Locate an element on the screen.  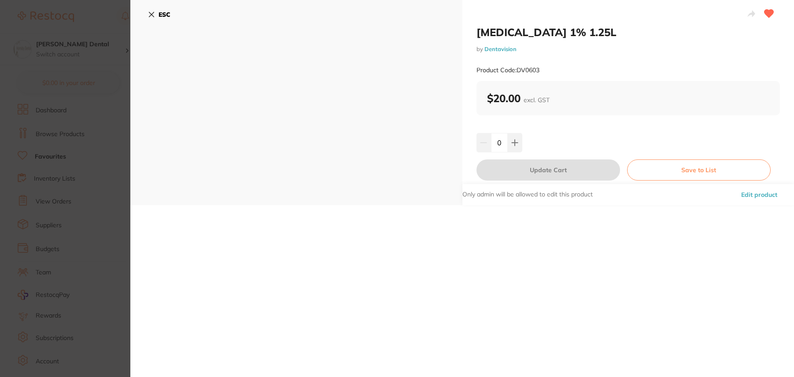
p: Message from Restocq, sent 1h ago is located at coordinates (97, 158).